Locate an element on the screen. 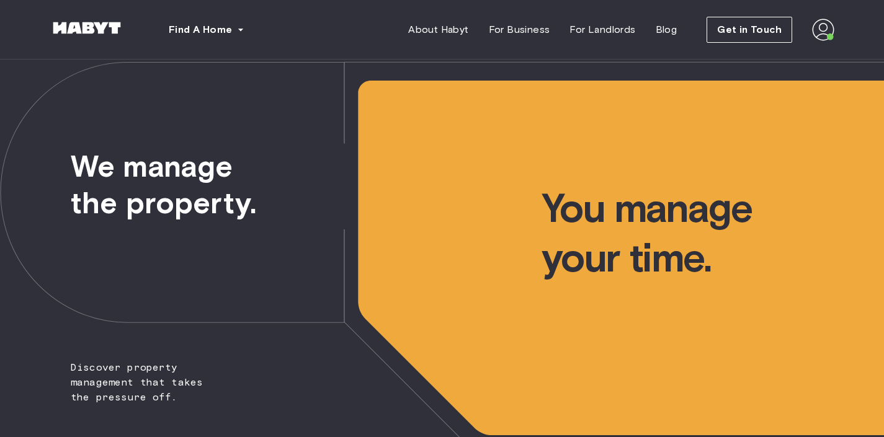  span: About Habyt is located at coordinates (438, 30).